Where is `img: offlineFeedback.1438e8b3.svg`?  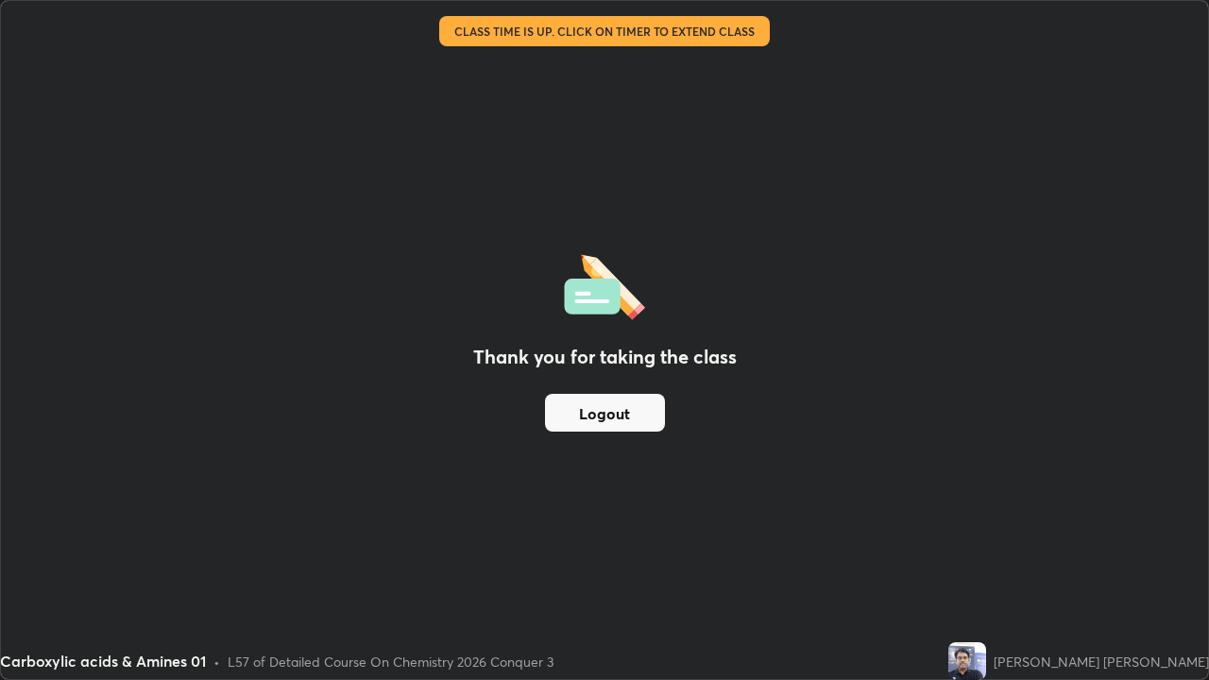 img: offlineFeedback.1438e8b3.svg is located at coordinates (605, 284).